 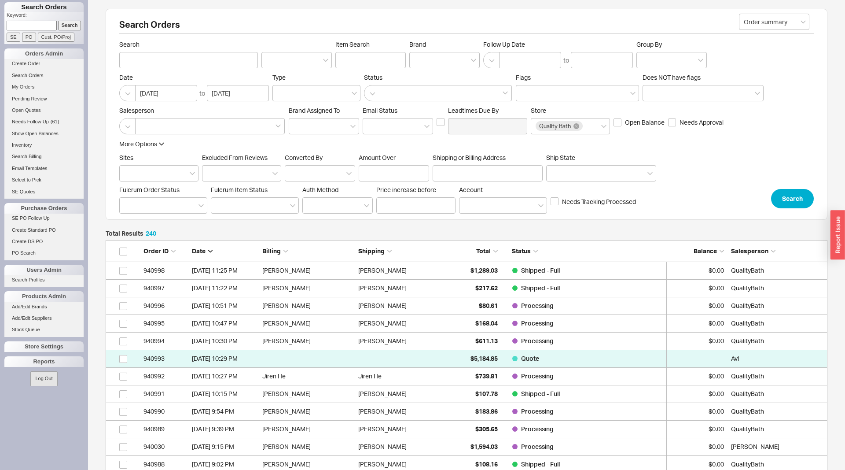 What do you see at coordinates (380, 110) in the screenshot?
I see `span: Em ​ ail Status` at bounding box center [380, 110].